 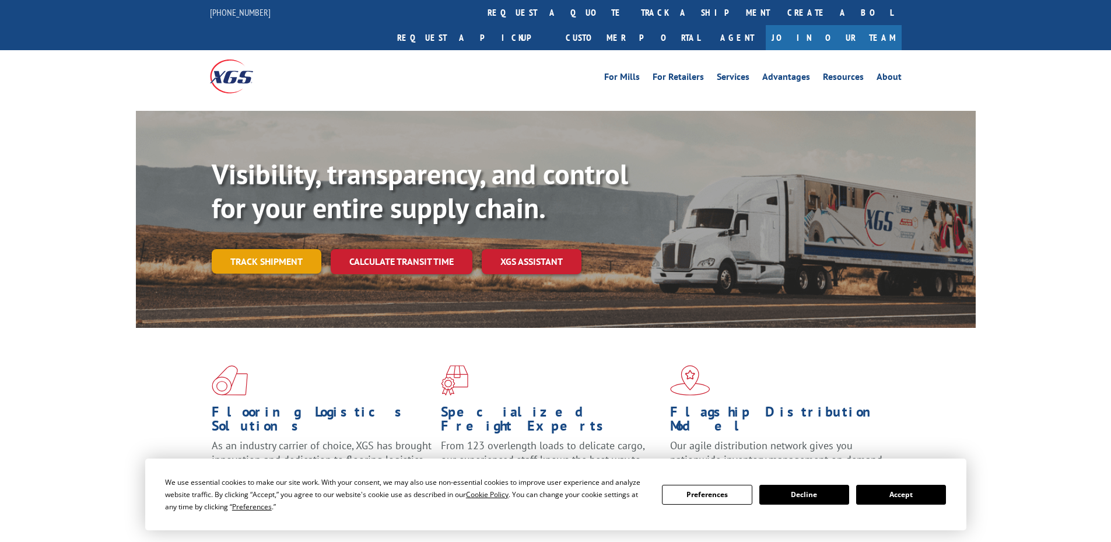 I want to click on div: Cookie Consent Prompt, so click(x=556, y=494).